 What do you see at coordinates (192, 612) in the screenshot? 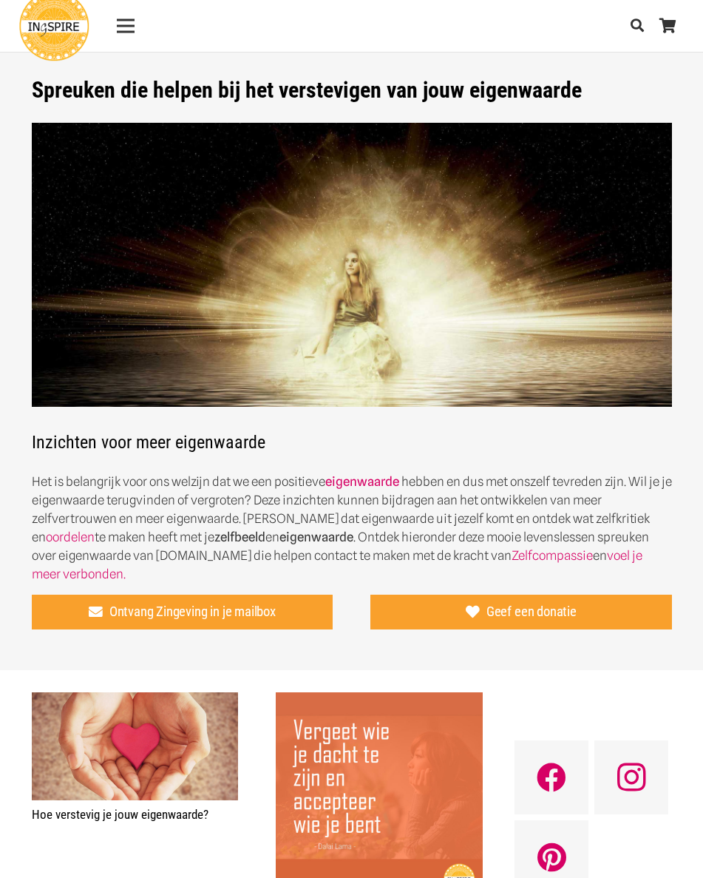
I see `span: Ontvang Zingeving in je mailbox` at bounding box center [192, 612].